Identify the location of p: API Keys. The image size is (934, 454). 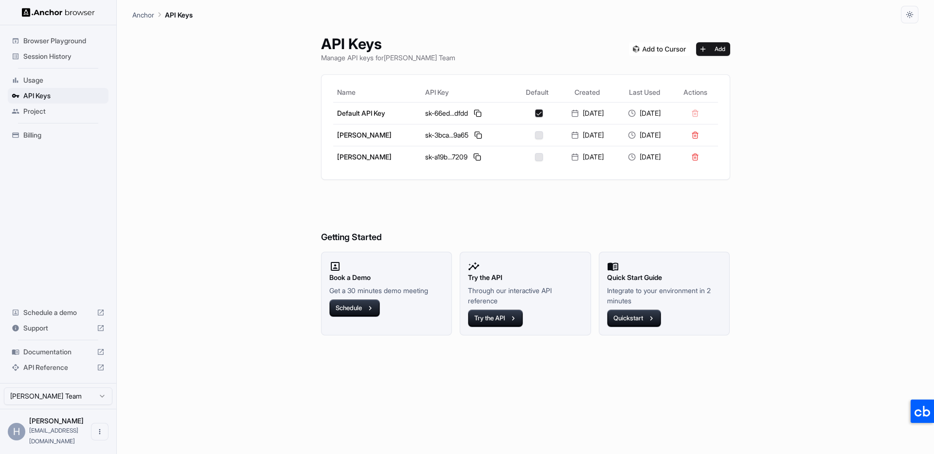
(179, 15).